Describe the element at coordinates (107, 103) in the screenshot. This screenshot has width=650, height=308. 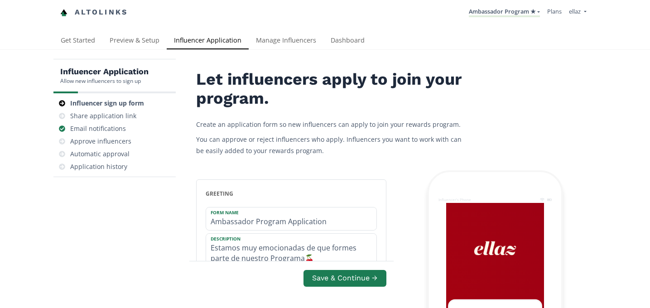
I see `div: Influencer sign up form` at that location.